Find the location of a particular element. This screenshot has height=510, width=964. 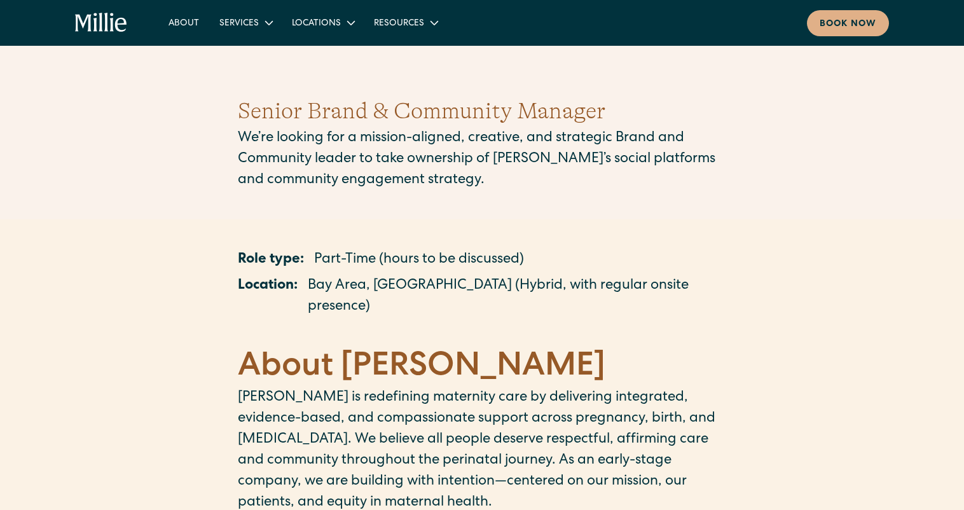

p: Location: is located at coordinates (268, 297).